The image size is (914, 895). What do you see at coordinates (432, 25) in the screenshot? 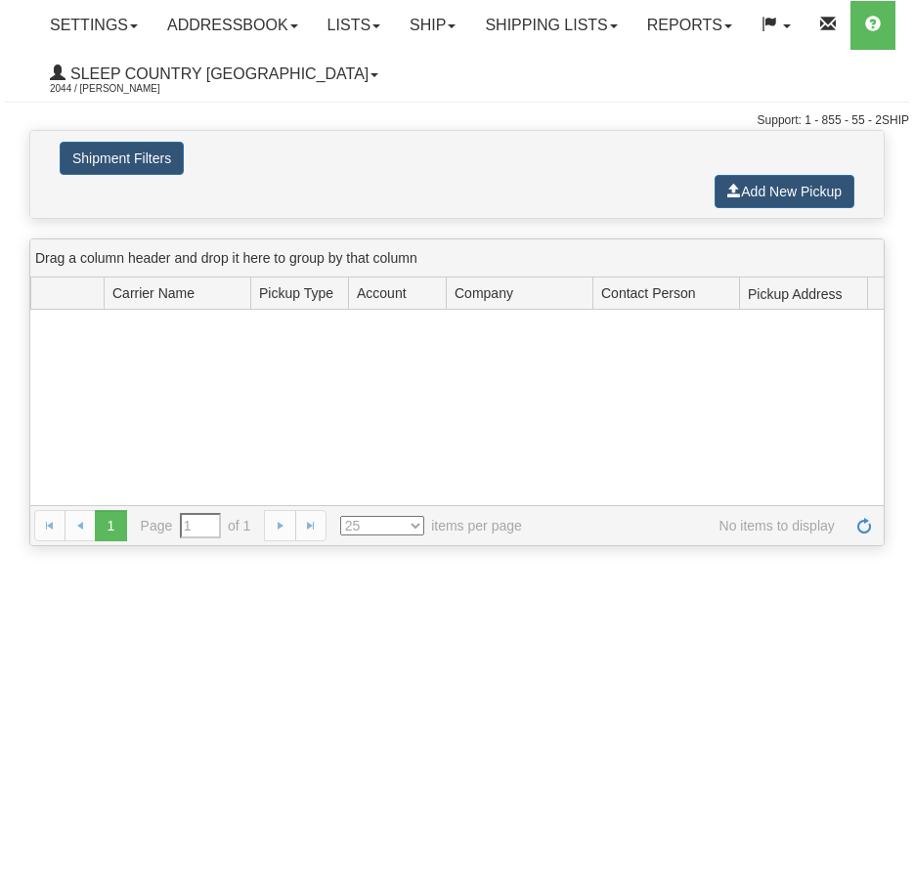
I see `a: Ship` at bounding box center [432, 25].